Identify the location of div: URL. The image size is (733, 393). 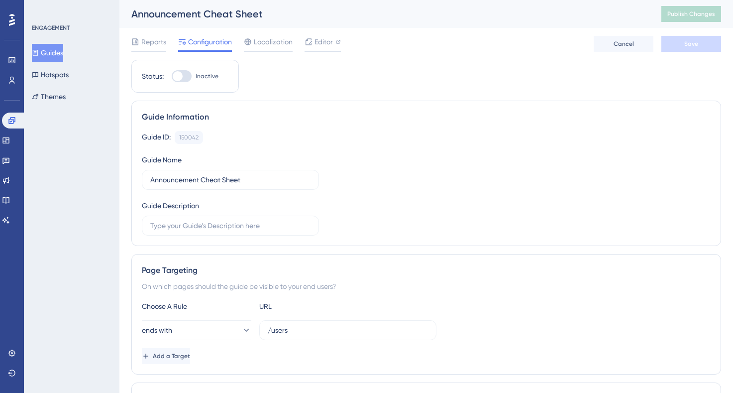
(314, 306).